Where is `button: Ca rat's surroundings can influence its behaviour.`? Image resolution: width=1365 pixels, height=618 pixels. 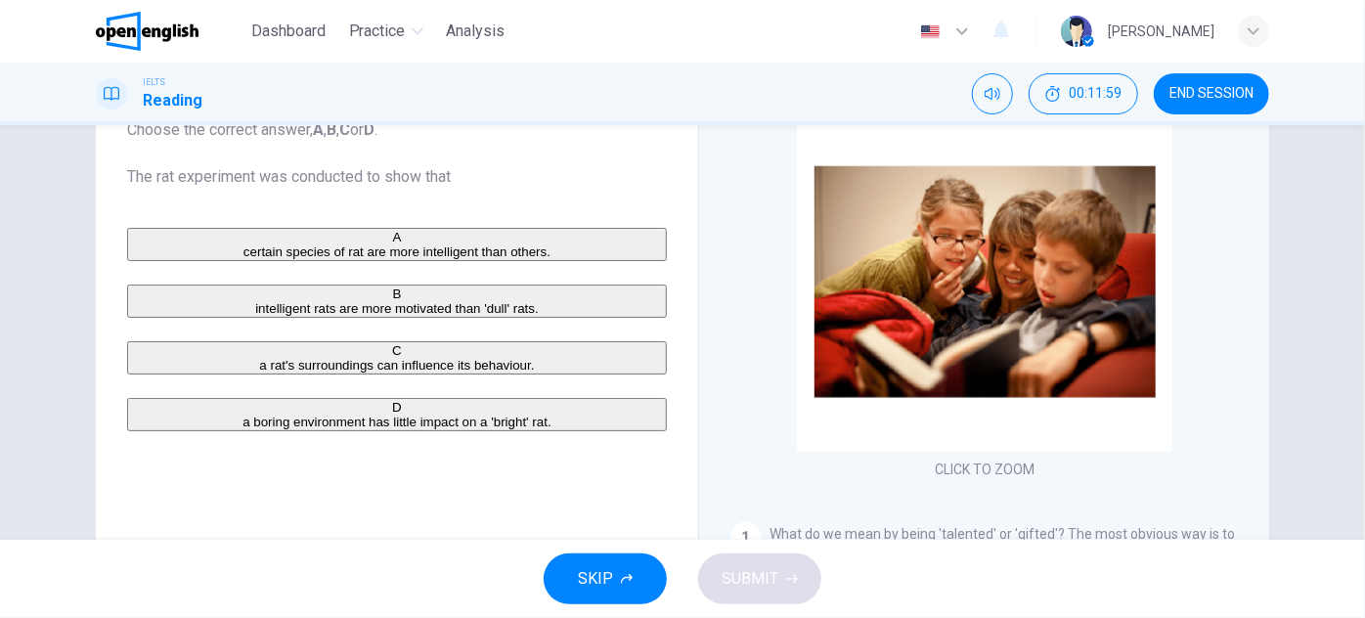
button: Ca rat's surroundings can influence its behaviour. is located at coordinates (397, 358).